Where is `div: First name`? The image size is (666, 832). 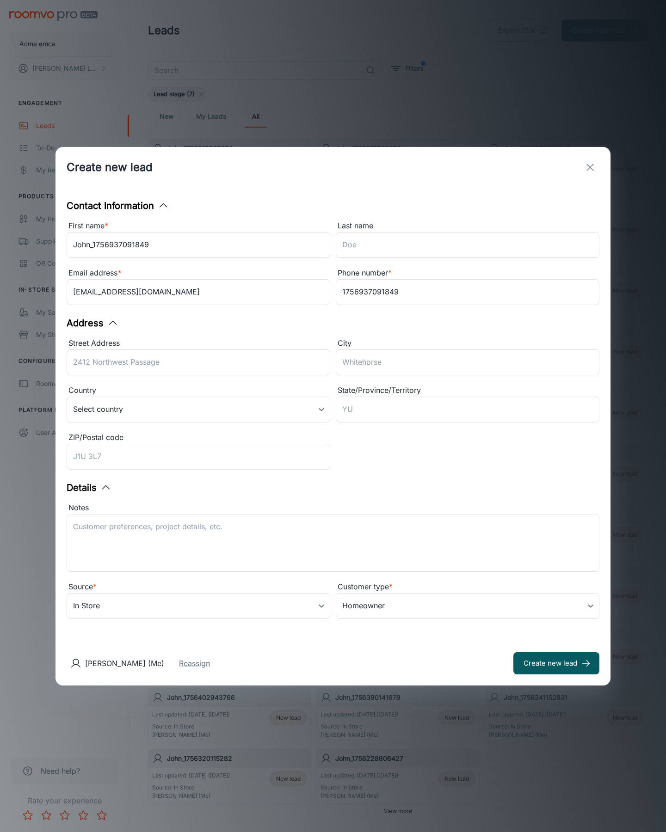
div: First name is located at coordinates (198, 226).